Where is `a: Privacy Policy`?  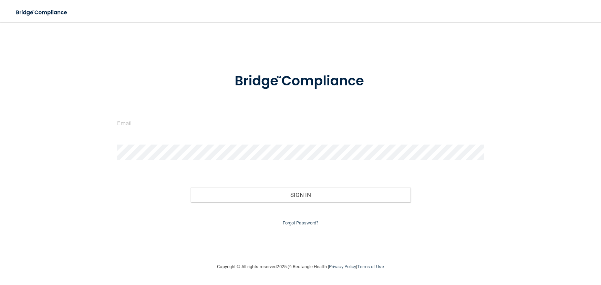 a: Privacy Policy is located at coordinates (342, 266).